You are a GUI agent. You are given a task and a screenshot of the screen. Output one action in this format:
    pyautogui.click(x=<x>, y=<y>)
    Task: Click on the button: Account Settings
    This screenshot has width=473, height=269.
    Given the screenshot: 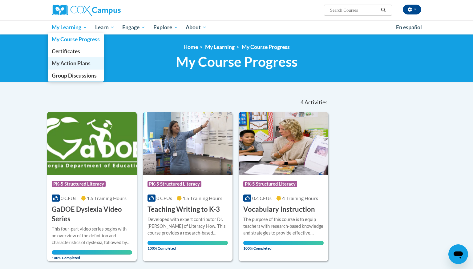 What is the action you would take?
    pyautogui.click(x=412, y=10)
    